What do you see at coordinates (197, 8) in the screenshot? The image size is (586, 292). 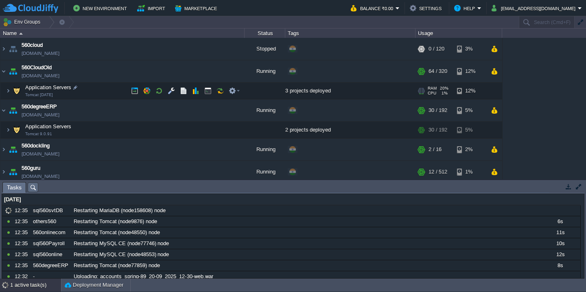 I see `button: Marketplace` at bounding box center [197, 8].